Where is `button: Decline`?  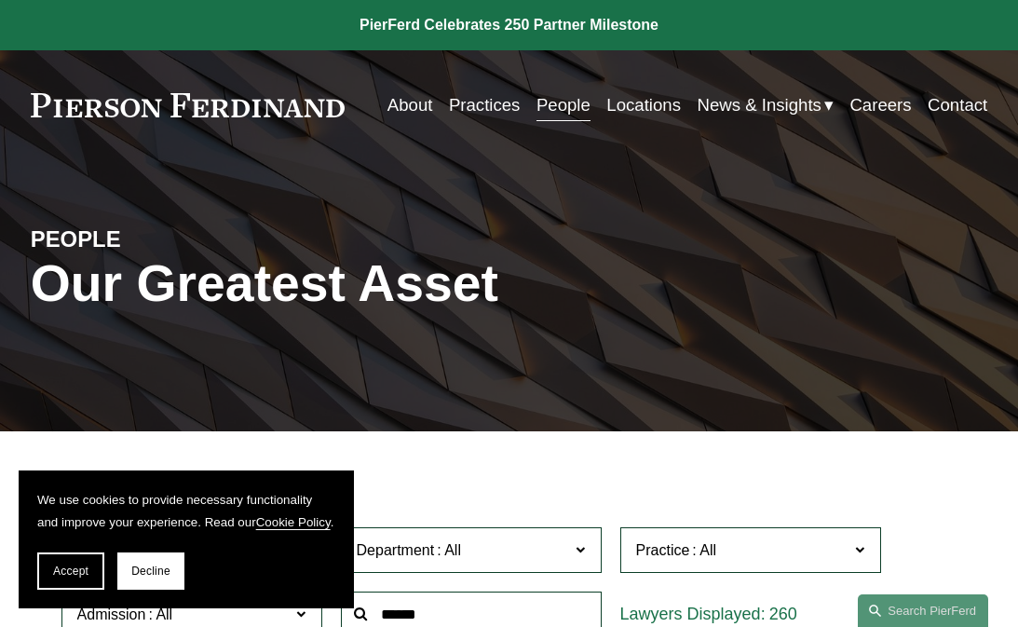 button: Decline is located at coordinates (151, 571).